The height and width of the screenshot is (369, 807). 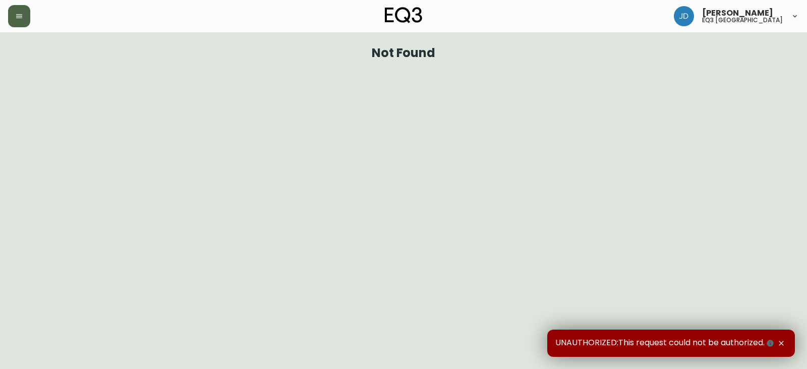 What do you see at coordinates (665, 343) in the screenshot?
I see `span: UNAUTHORIZED:This request could not be authorized.` at bounding box center [665, 343].